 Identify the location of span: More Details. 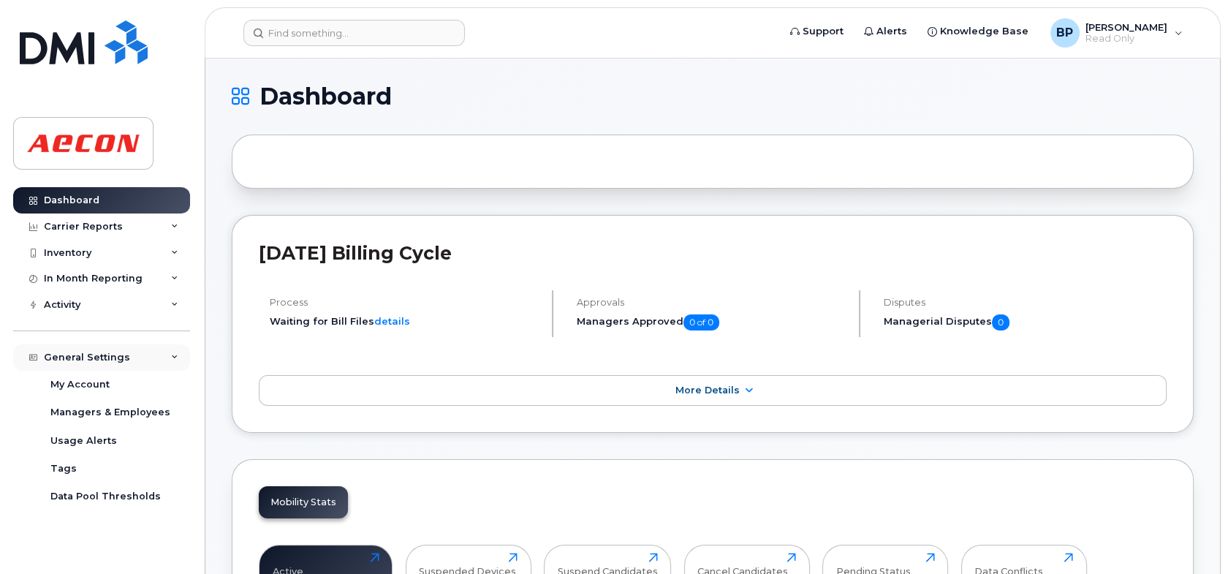
(708, 390).